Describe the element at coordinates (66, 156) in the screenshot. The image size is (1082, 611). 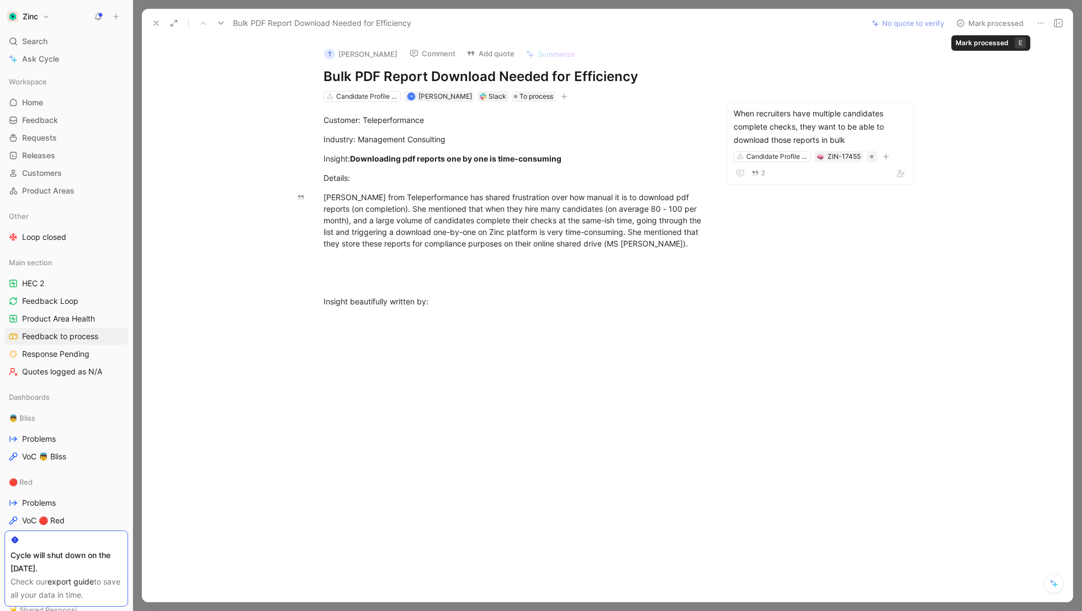
I see `a: Releases` at that location.